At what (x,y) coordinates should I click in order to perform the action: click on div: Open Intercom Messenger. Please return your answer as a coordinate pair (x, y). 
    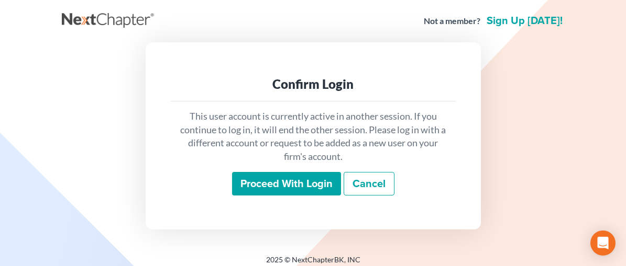
    Looking at the image, I should click on (602, 243).